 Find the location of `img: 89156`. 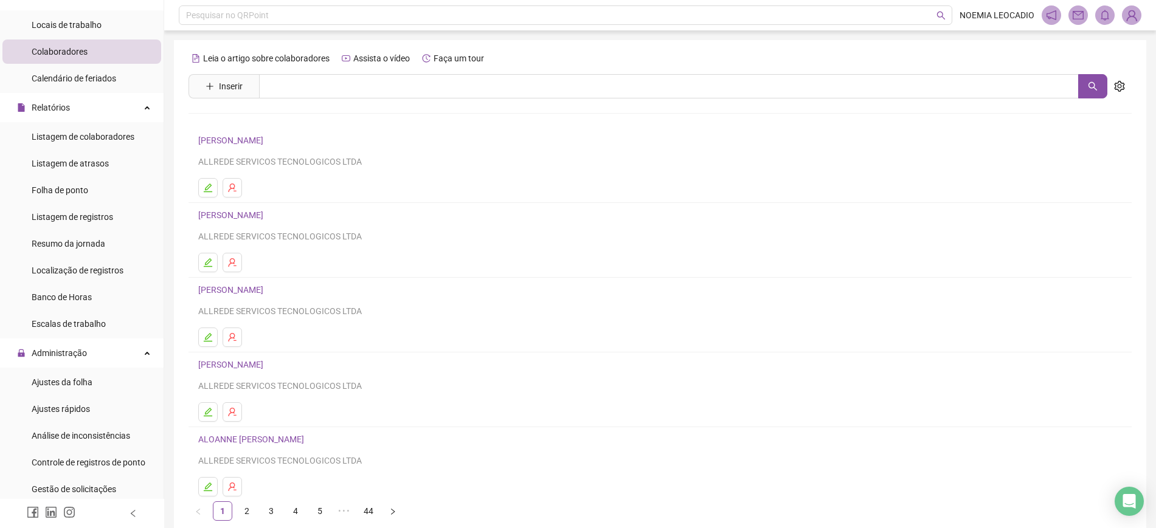

img: 89156 is located at coordinates (1131, 15).